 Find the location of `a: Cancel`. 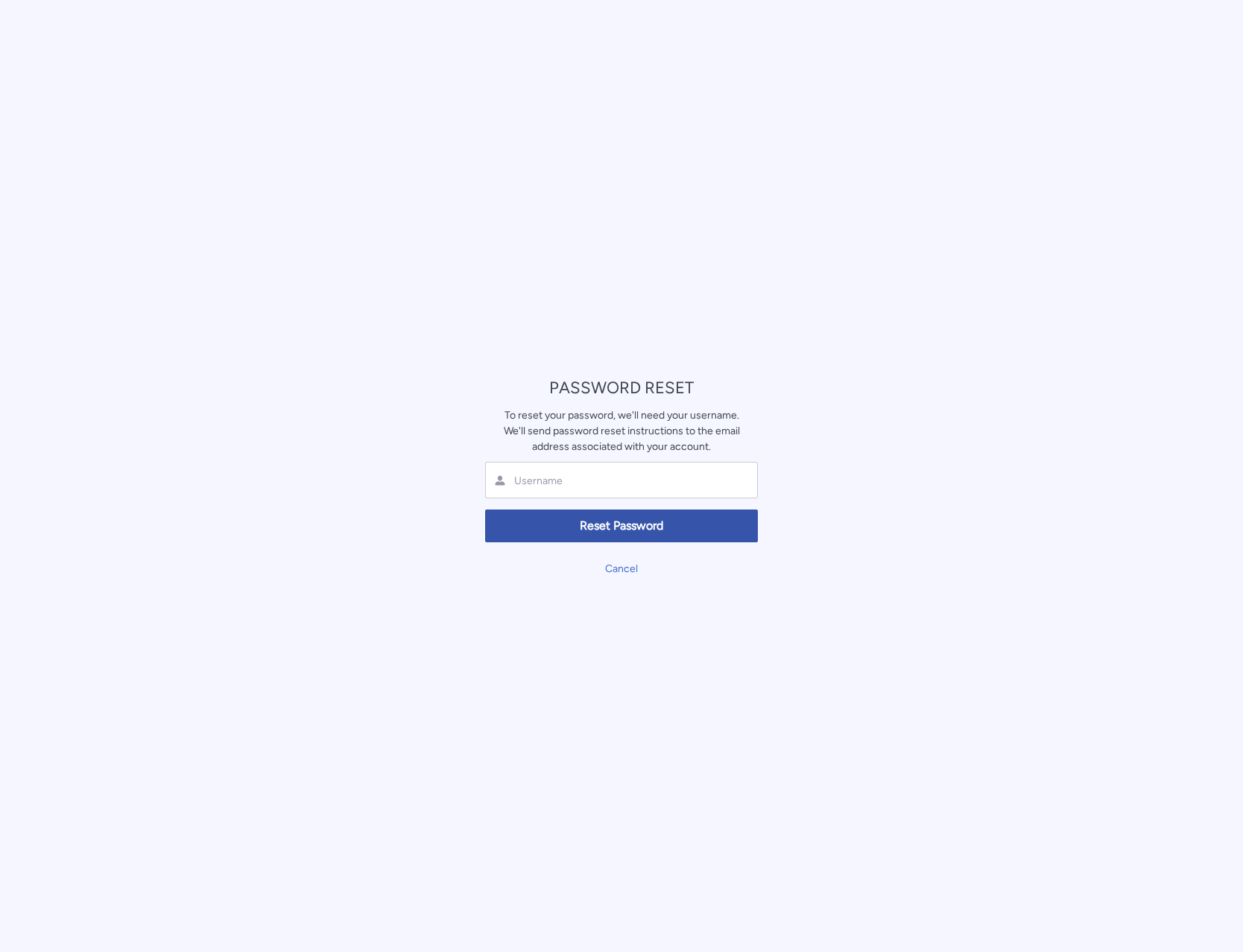

a: Cancel is located at coordinates (622, 568).